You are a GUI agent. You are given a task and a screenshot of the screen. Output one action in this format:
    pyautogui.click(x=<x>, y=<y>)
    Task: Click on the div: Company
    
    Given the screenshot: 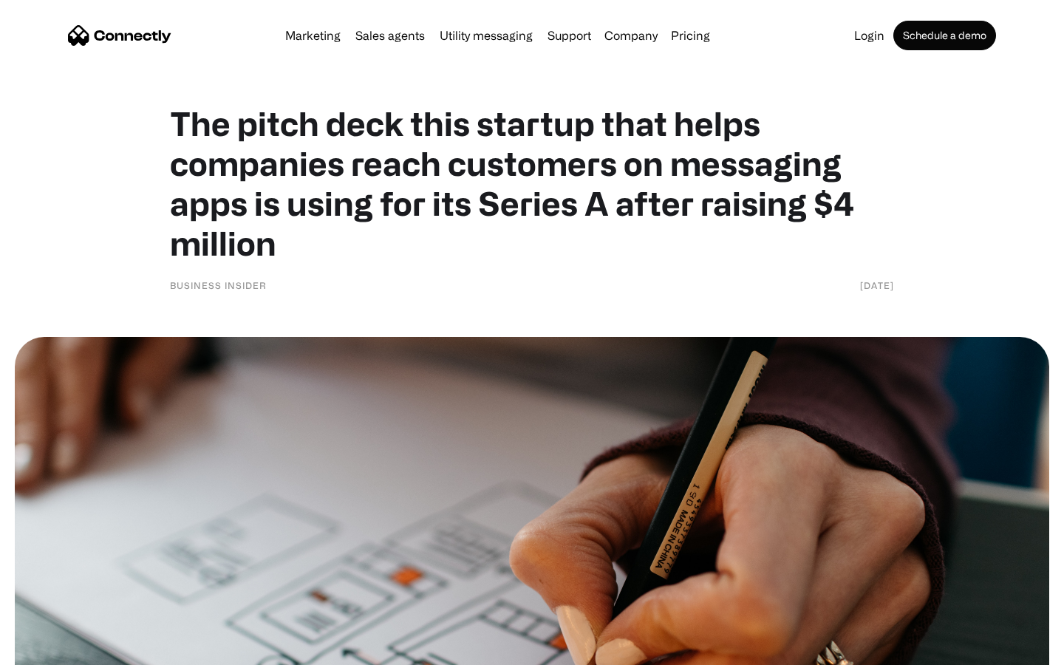 What is the action you would take?
    pyautogui.click(x=631, y=35)
    